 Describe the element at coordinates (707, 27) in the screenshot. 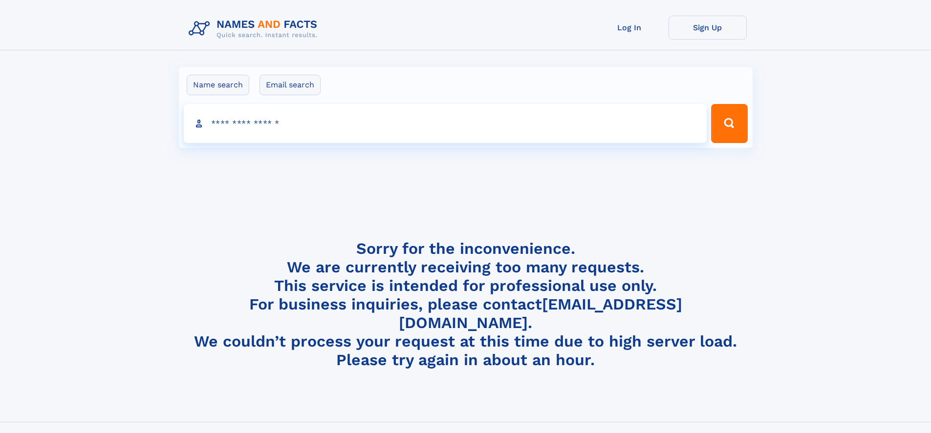

I see `a: Sign Up` at that location.